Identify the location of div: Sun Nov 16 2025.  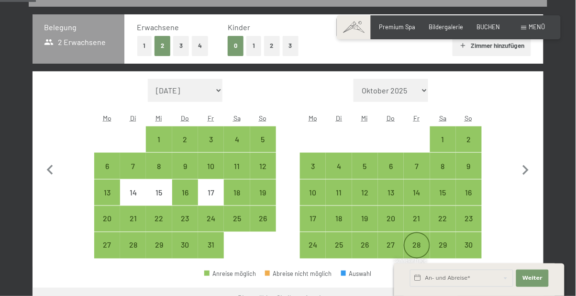
(469, 192).